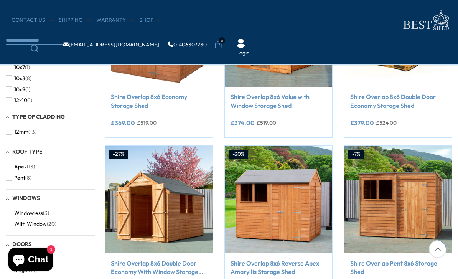  I want to click on a: Shire Overlap 8x6 Double Door Economy With Window Storage Shed, so click(159, 267).